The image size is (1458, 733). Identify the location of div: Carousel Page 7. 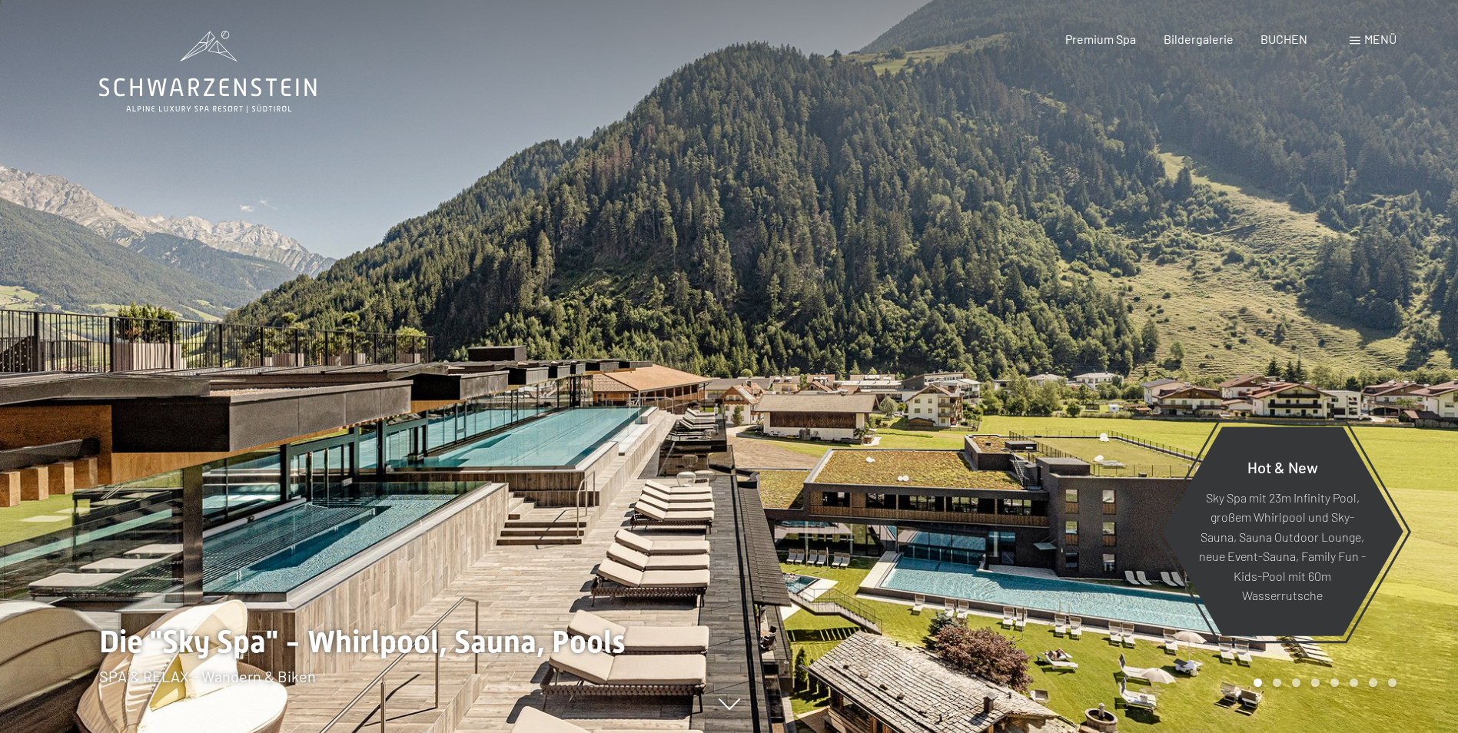
(1373, 683).